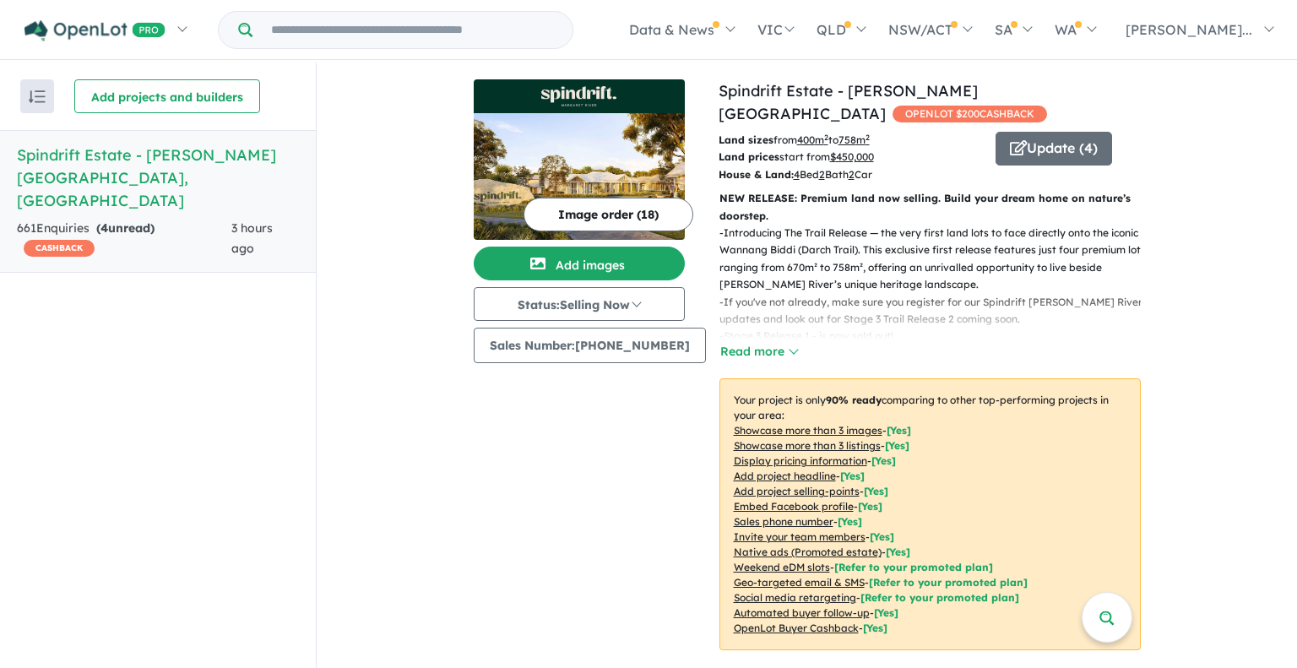 This screenshot has width=1297, height=668. Describe the element at coordinates (796, 174) in the screenshot. I see `u: 4` at that location.